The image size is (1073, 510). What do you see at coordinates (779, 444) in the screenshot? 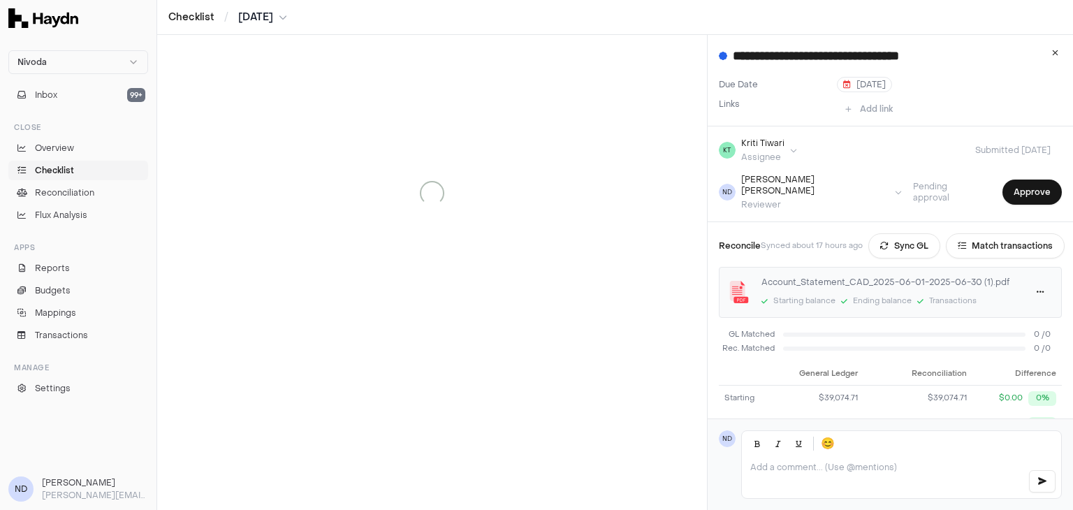
I see `button: Italic (Ctrl+I)` at bounding box center [779, 444].